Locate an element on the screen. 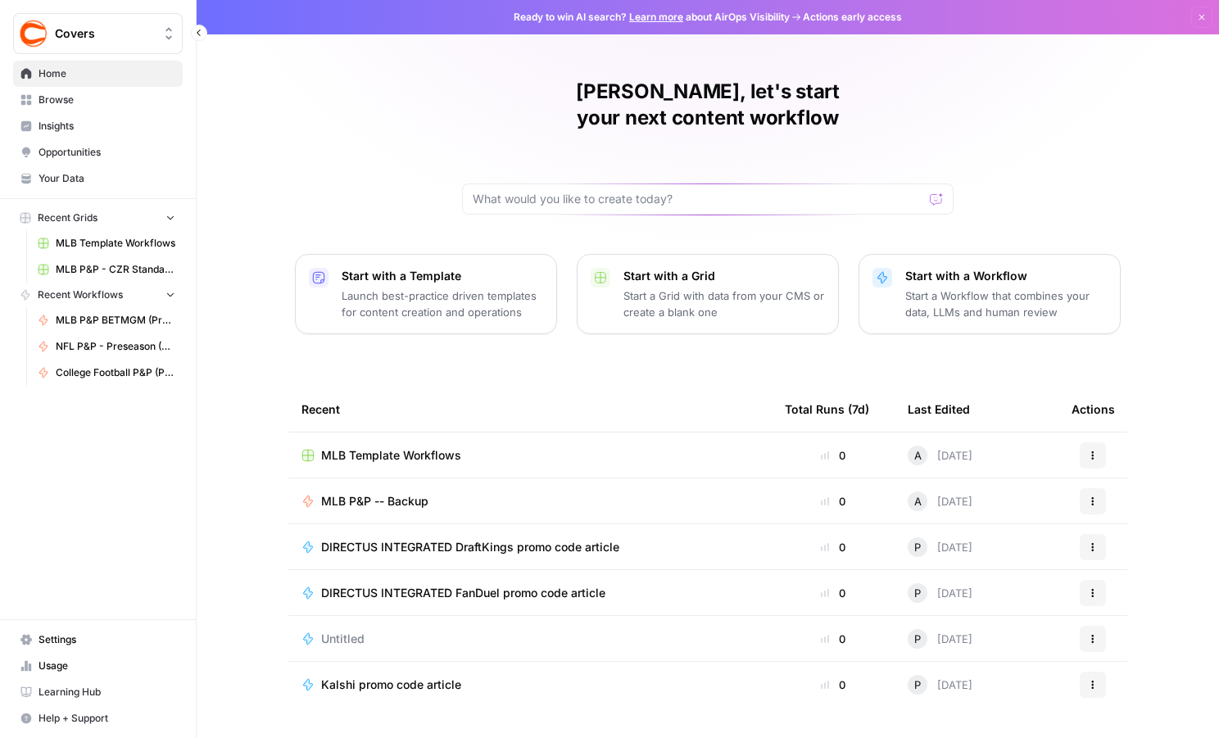  a: Untitled is located at coordinates (530, 639).